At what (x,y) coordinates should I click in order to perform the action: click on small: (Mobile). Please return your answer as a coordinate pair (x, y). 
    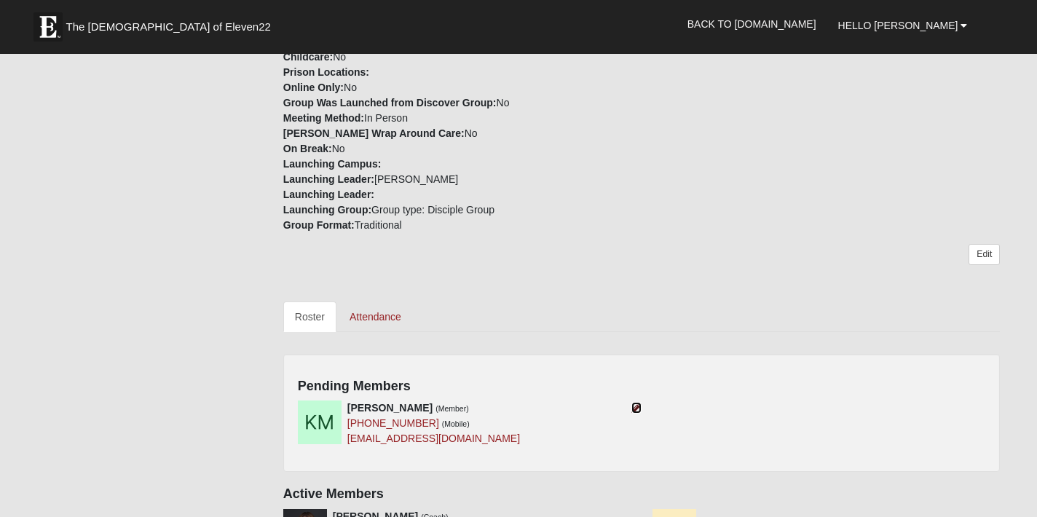
    Looking at the image, I should click on (456, 424).